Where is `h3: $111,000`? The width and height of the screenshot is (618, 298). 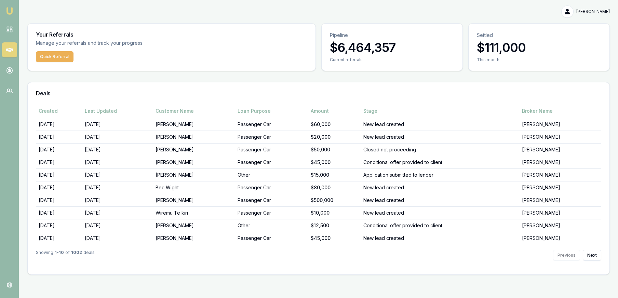 h3: $111,000 is located at coordinates (539, 48).